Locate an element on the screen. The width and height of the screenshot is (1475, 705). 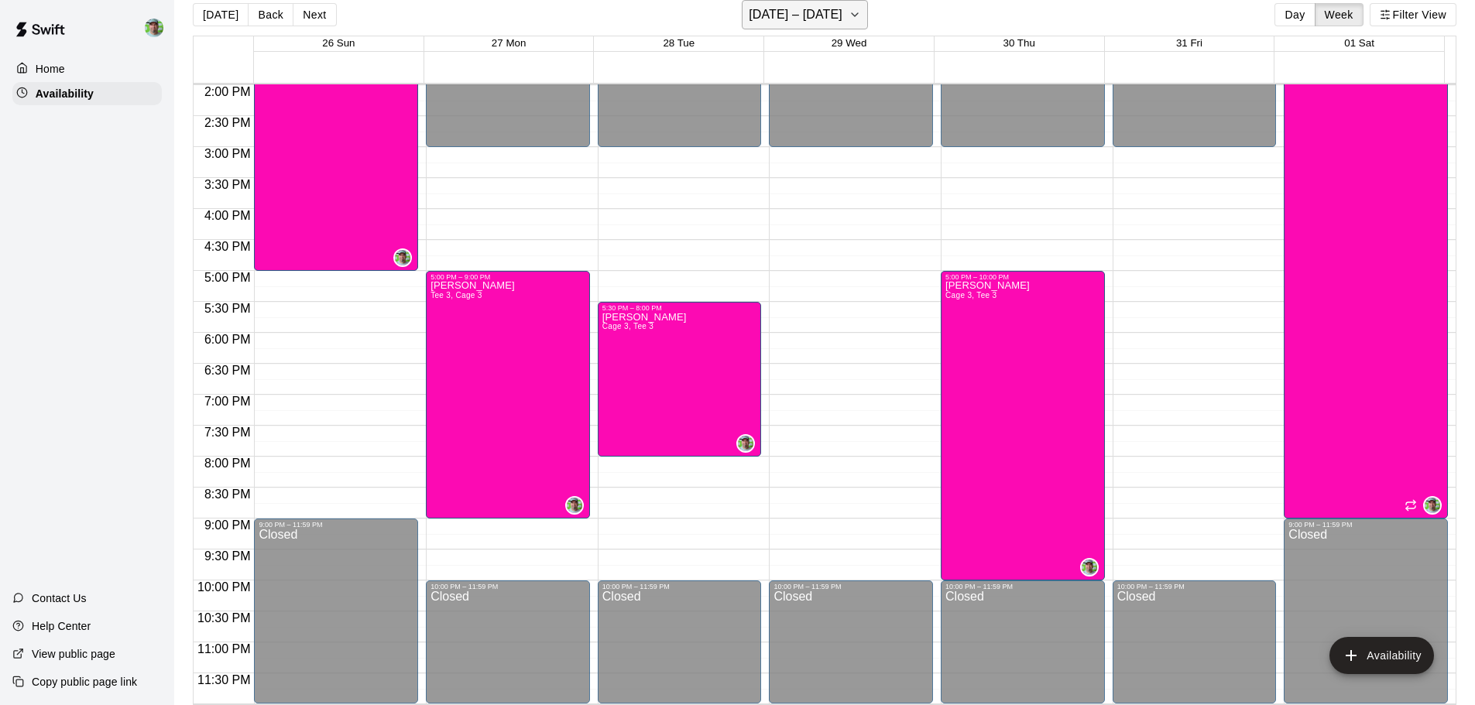
span: 11:00 PM is located at coordinates (224, 649).